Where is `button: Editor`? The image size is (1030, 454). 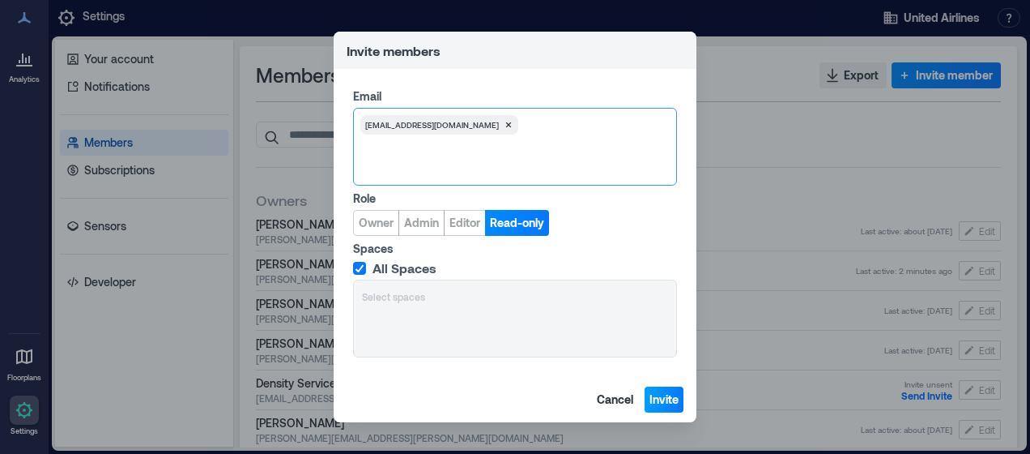
button: Editor is located at coordinates (465, 223).